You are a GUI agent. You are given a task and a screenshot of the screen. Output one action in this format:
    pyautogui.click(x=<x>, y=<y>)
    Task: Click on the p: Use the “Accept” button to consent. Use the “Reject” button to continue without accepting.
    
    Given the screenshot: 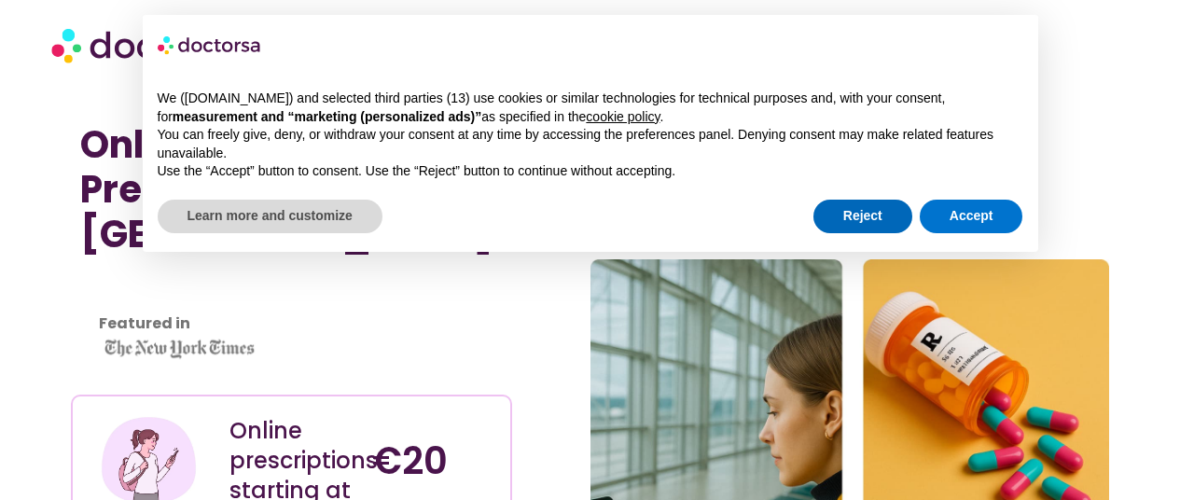 What is the action you would take?
    pyautogui.click(x=590, y=172)
    